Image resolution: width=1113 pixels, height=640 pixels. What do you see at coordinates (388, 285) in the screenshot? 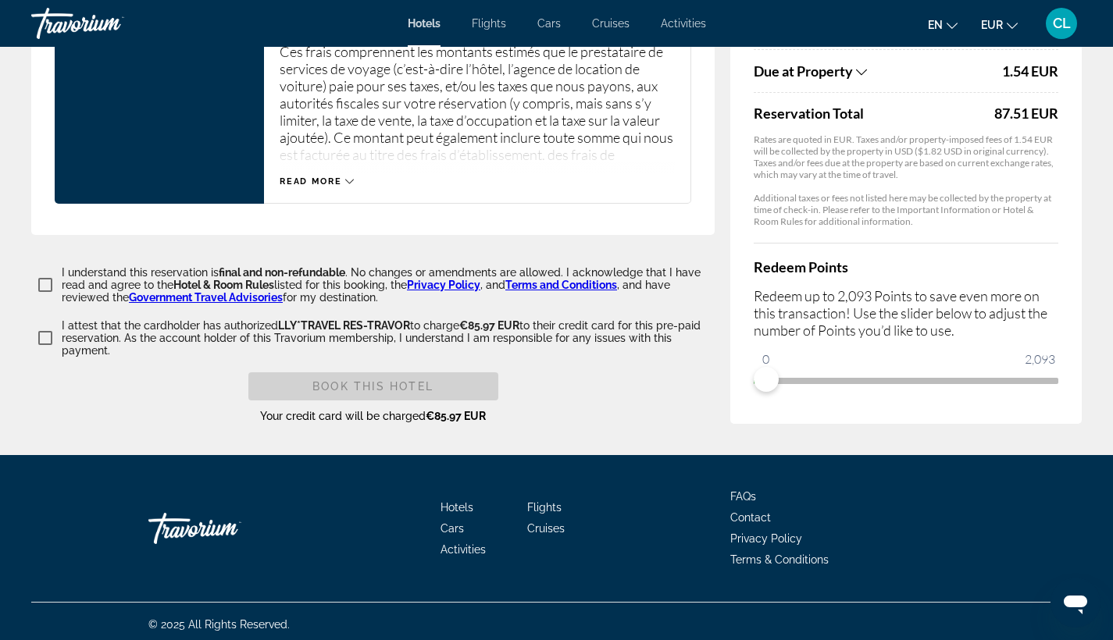
I see `p: I understand this reservation is . No changes or amendments are allowed. I acknowledge that I hav...` at bounding box center [388, 285].